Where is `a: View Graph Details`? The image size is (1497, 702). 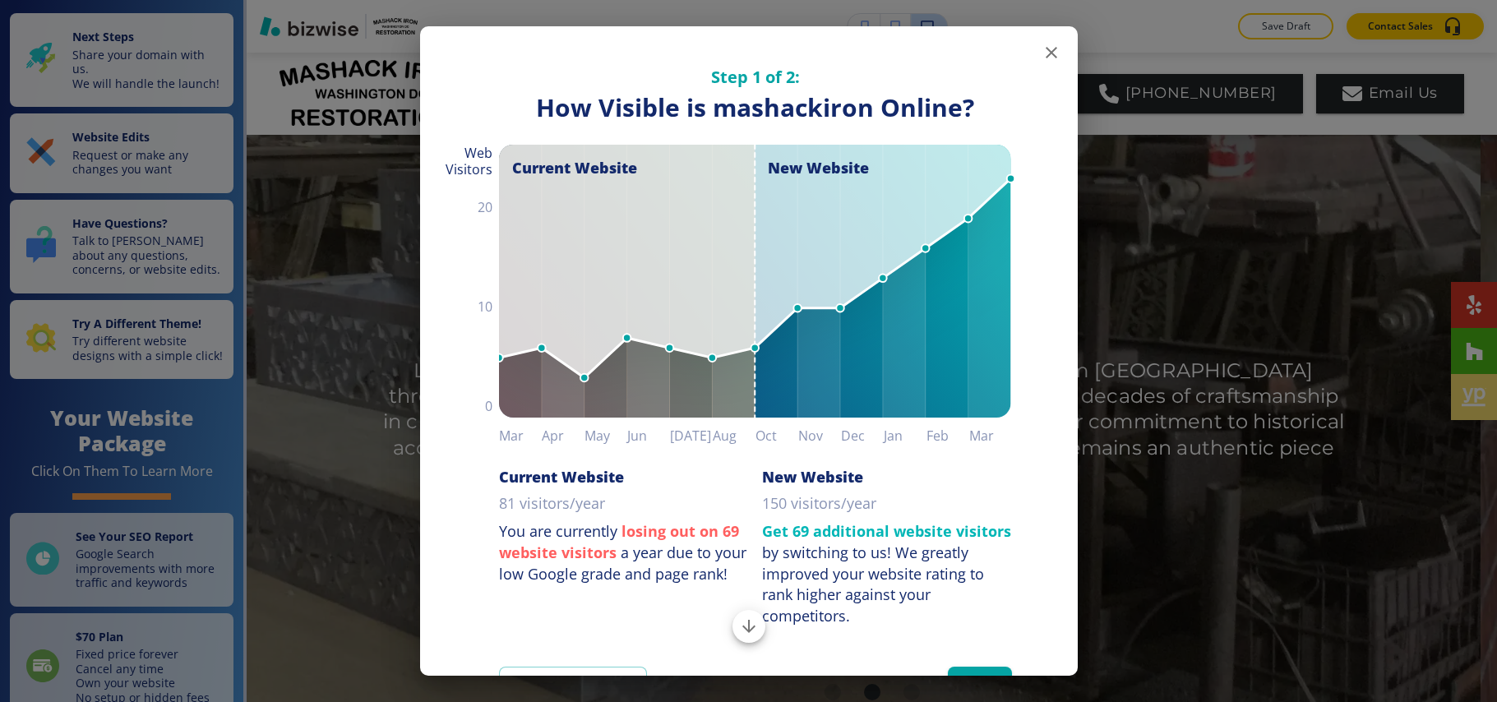
a: View Graph Details is located at coordinates (573, 684).